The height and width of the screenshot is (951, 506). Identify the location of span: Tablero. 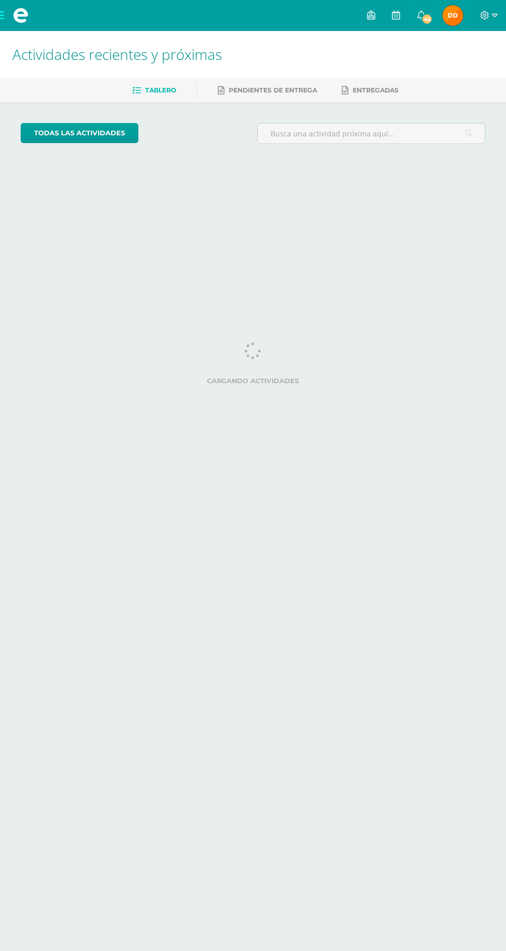
(161, 90).